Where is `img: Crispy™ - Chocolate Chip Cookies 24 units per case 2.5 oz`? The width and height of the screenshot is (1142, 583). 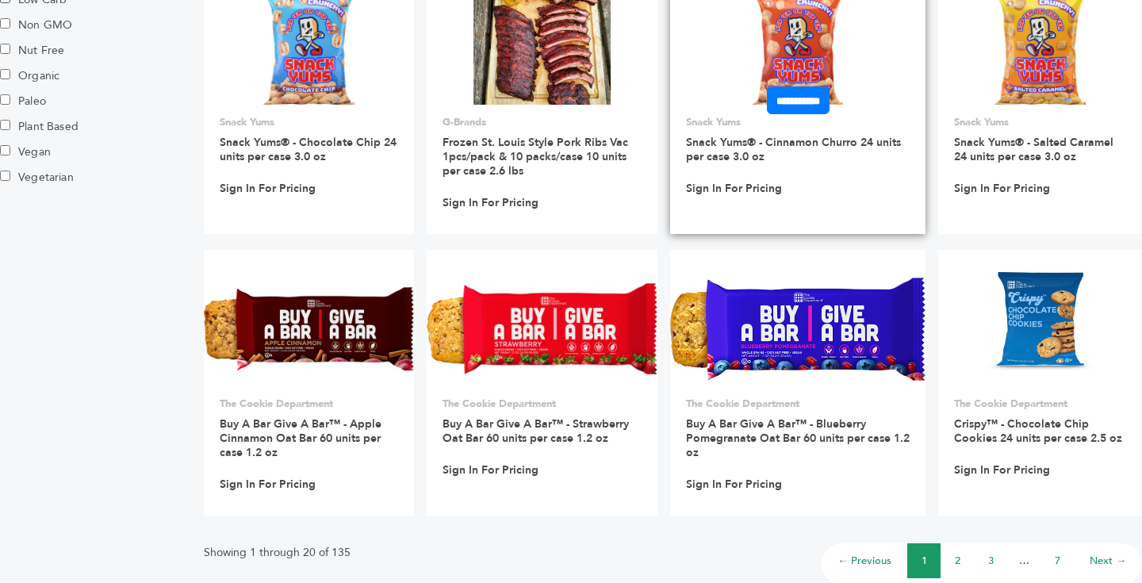
img: Crispy™ - Chocolate Chip Cookies 24 units per case 2.5 oz is located at coordinates (1040, 329).